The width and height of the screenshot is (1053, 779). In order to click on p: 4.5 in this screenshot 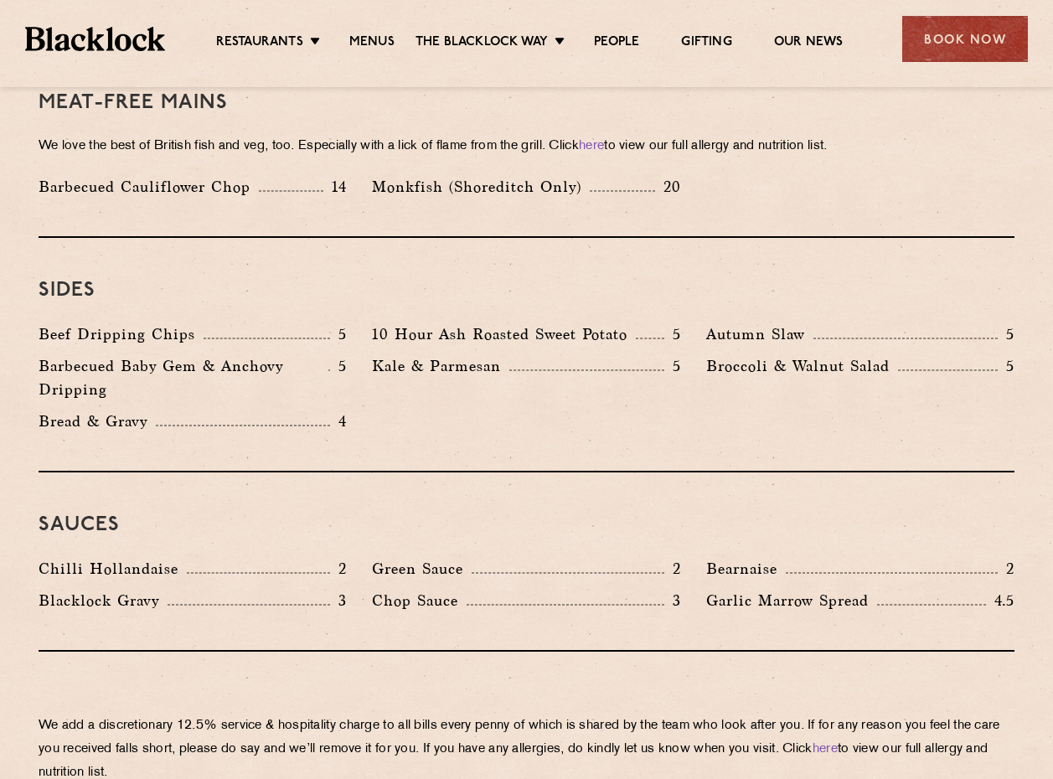, I will do `click(1000, 601)`.